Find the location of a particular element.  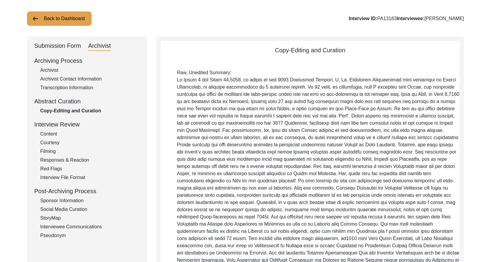

div: Responses & Reaction is located at coordinates (90, 160).